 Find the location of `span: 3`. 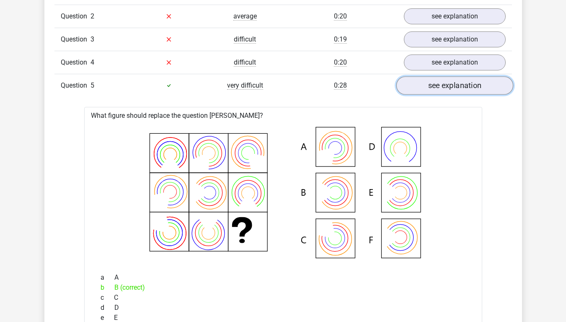

span: 3 is located at coordinates (92, 39).